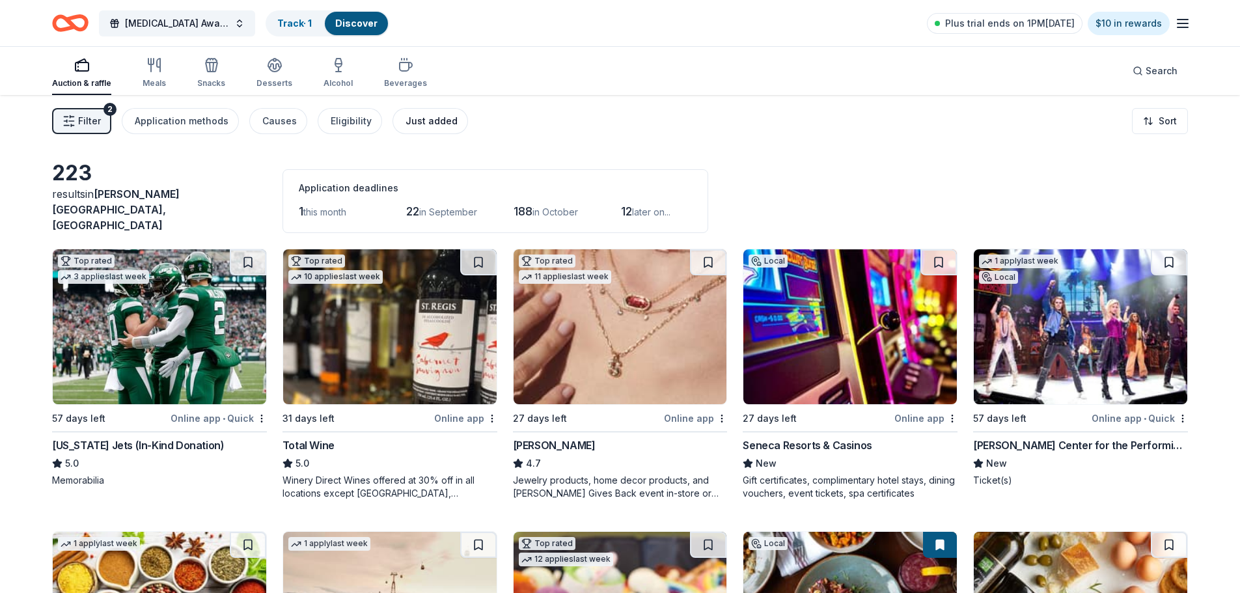 This screenshot has height=593, width=1240. Describe the element at coordinates (1160, 121) in the screenshot. I see `button: Sort` at that location.